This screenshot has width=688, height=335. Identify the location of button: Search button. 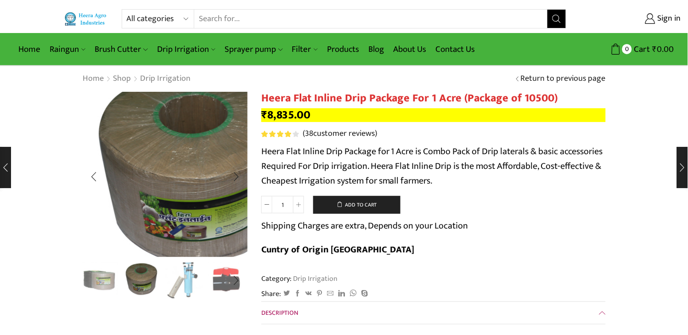
(556, 19).